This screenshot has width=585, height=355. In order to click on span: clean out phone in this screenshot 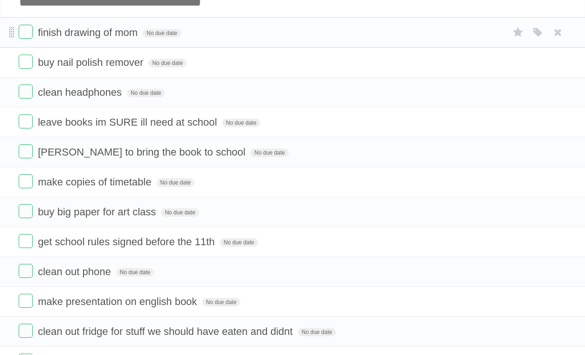, I will do `click(76, 271)`.